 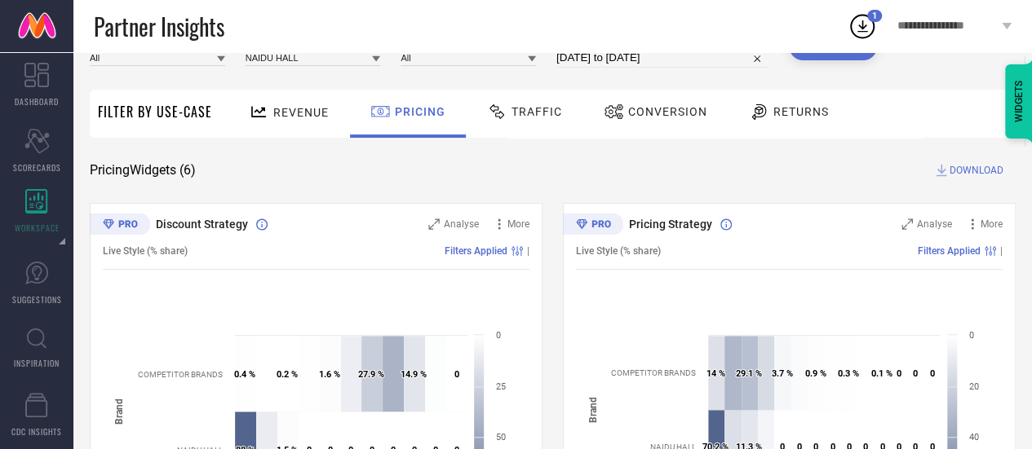 What do you see at coordinates (881, 373) in the screenshot?
I see `text: 0.1 %` at bounding box center [881, 373].